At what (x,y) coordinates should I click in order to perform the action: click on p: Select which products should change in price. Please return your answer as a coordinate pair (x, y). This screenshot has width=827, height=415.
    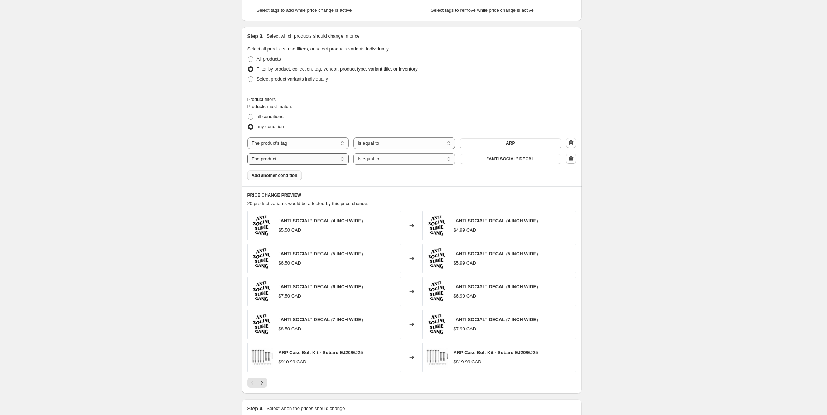
    Looking at the image, I should click on (313, 36).